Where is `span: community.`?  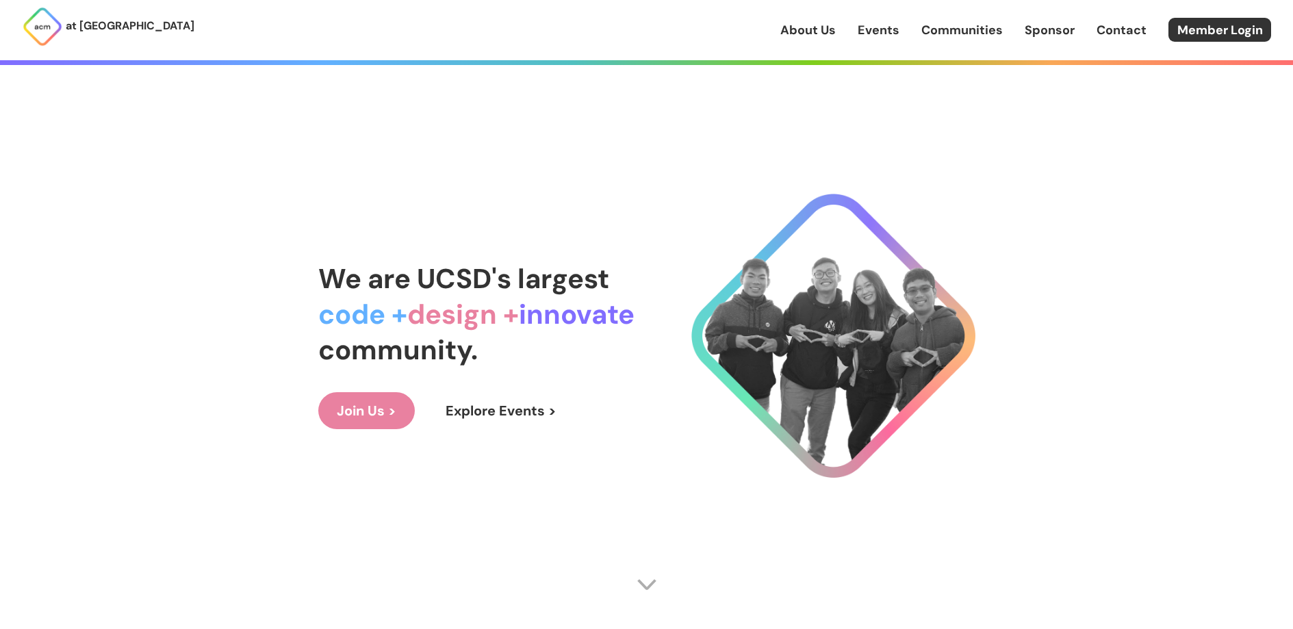
span: community. is located at coordinates (398, 350).